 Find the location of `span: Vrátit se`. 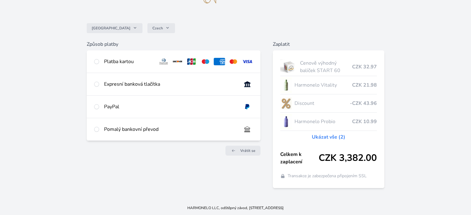

span: Vrátit se is located at coordinates (247, 151).